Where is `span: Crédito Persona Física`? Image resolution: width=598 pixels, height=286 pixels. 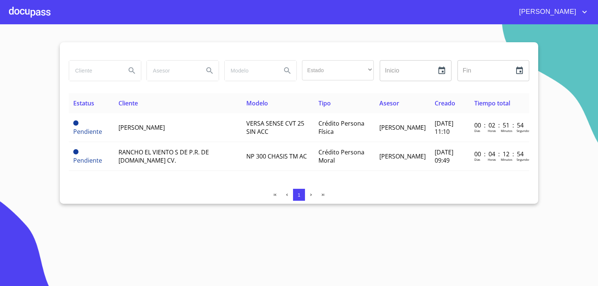
span: Crédito Persona Física is located at coordinates (341, 127).